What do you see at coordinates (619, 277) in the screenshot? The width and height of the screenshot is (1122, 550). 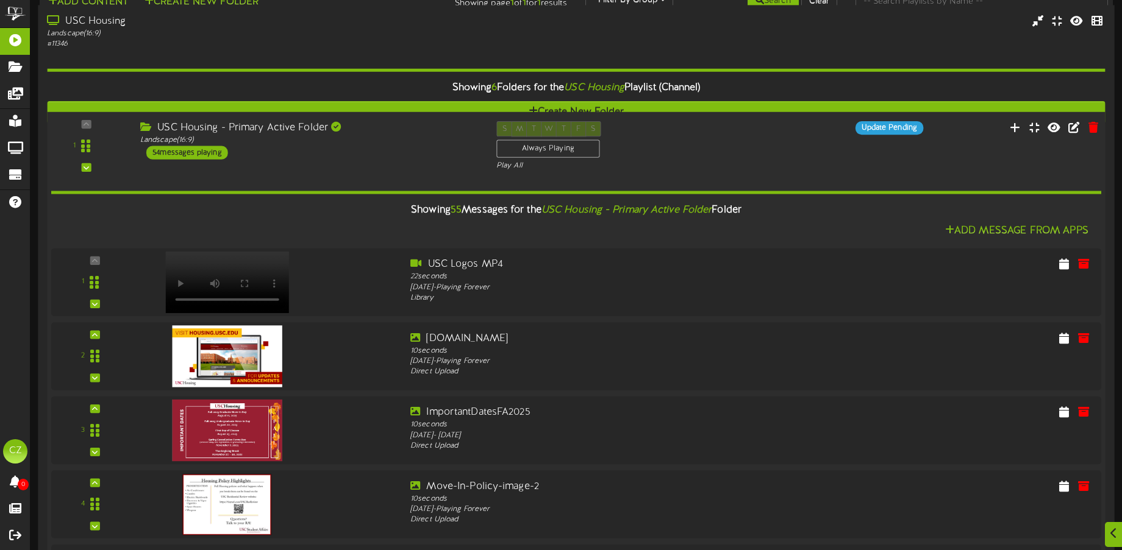 I see `div: 22 seconds` at bounding box center [619, 277].